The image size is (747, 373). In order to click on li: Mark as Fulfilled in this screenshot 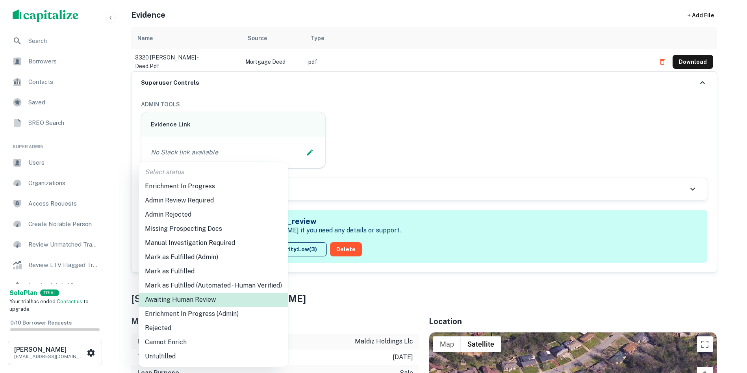, I will do `click(213, 271)`.